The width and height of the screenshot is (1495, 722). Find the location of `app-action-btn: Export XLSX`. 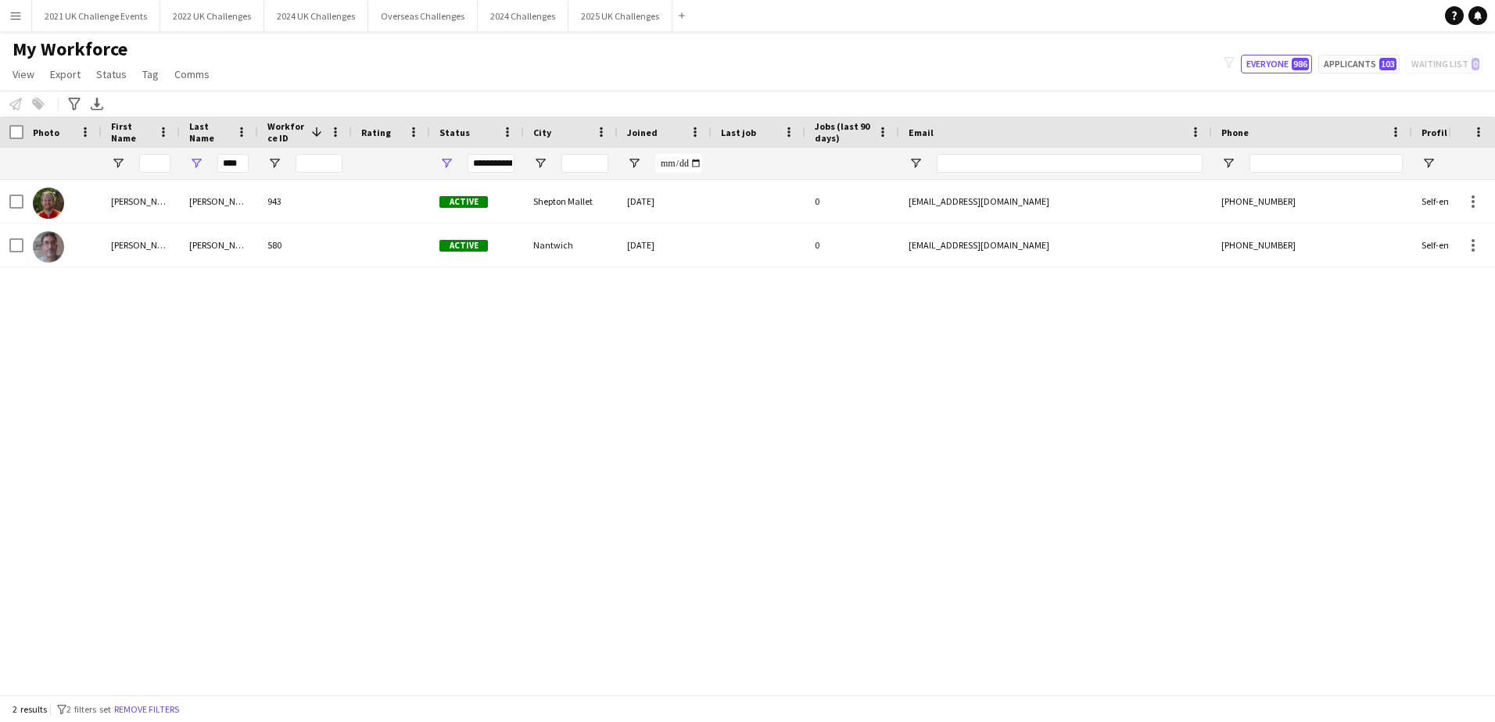

app-action-btn: Export XLSX is located at coordinates (97, 104).